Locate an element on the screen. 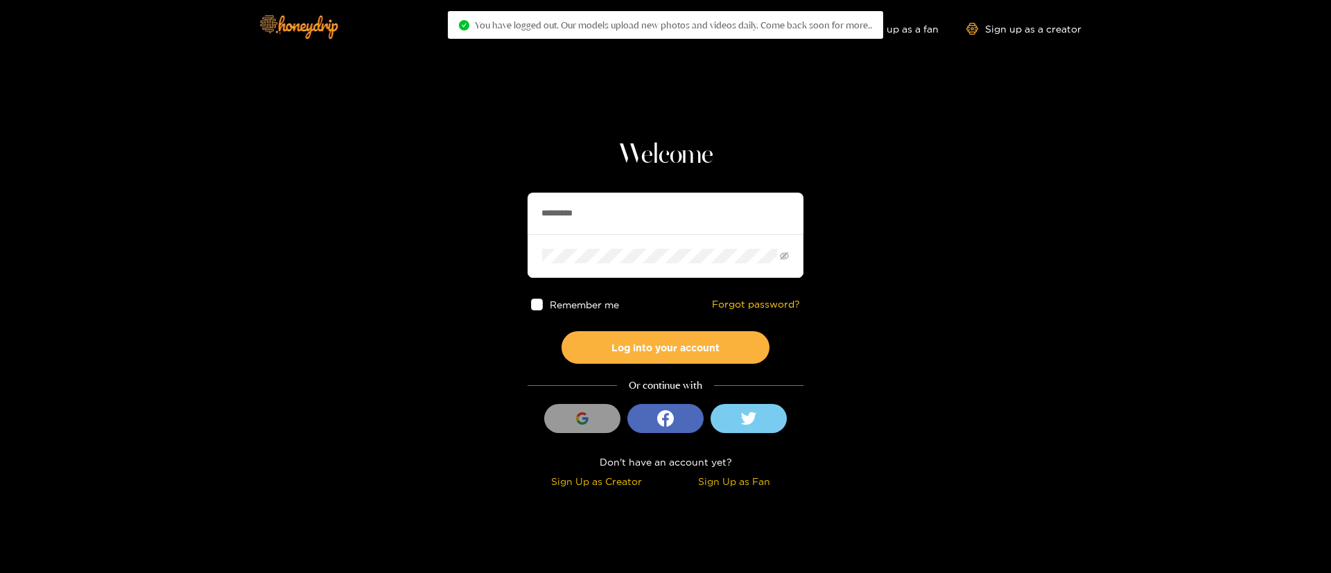 This screenshot has width=1331, height=573. a: Sign up as a creator is located at coordinates (1024, 28).